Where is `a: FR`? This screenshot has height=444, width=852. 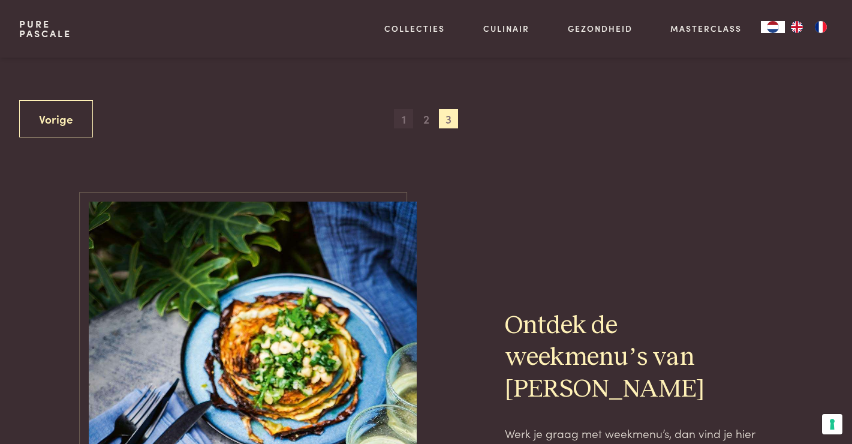
a: FR is located at coordinates (821, 27).